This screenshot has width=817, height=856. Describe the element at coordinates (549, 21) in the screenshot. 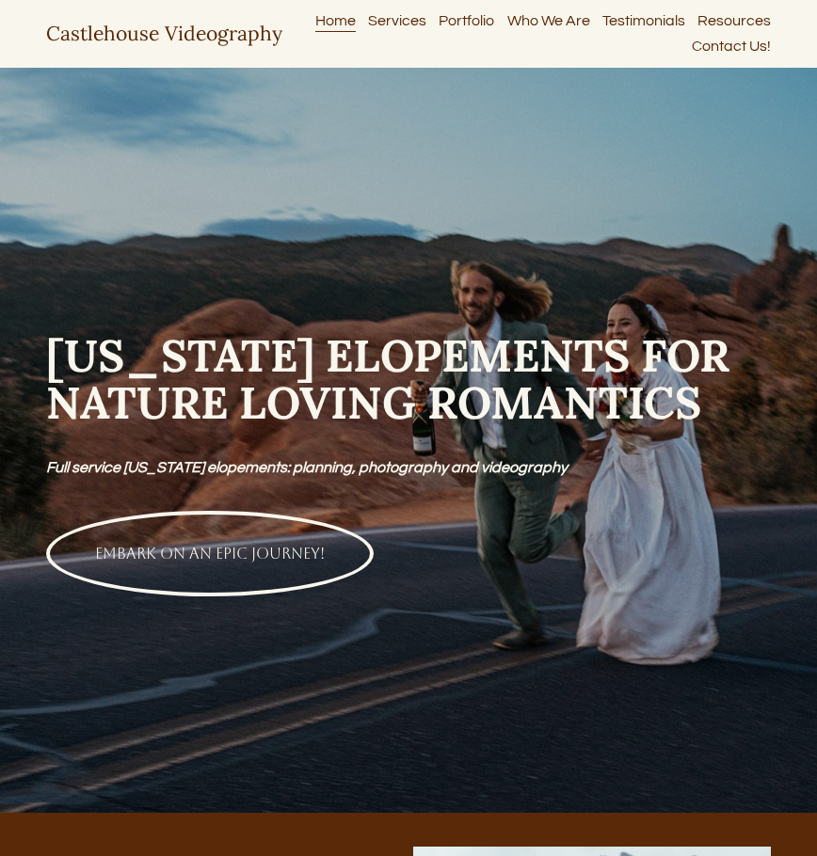

I see `a: Who We Are` at that location.